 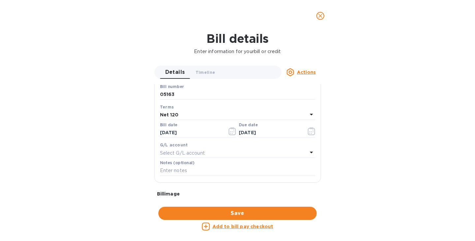 I want to click on label: Bill date, so click(x=168, y=125).